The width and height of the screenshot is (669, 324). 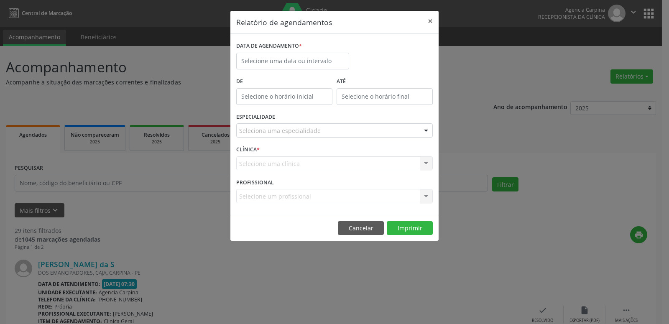 What do you see at coordinates (248, 150) in the screenshot?
I see `label: CLÍNICA` at bounding box center [248, 150].